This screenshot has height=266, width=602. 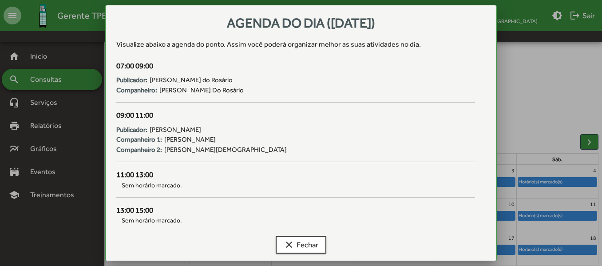 I want to click on div: Visualize abaixo a agenda do ponto . Assim você poderá organizar melhor as suas atividades no dia., so click(x=301, y=44).